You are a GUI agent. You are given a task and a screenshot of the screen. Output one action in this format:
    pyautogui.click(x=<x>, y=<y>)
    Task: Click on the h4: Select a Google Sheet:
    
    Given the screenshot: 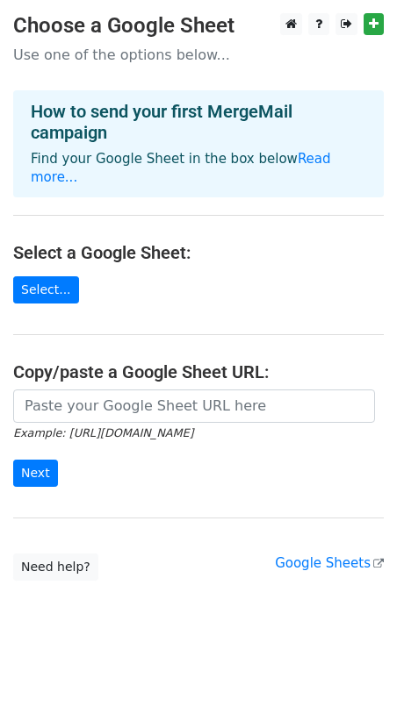 What is the action you would take?
    pyautogui.click(x=198, y=253)
    